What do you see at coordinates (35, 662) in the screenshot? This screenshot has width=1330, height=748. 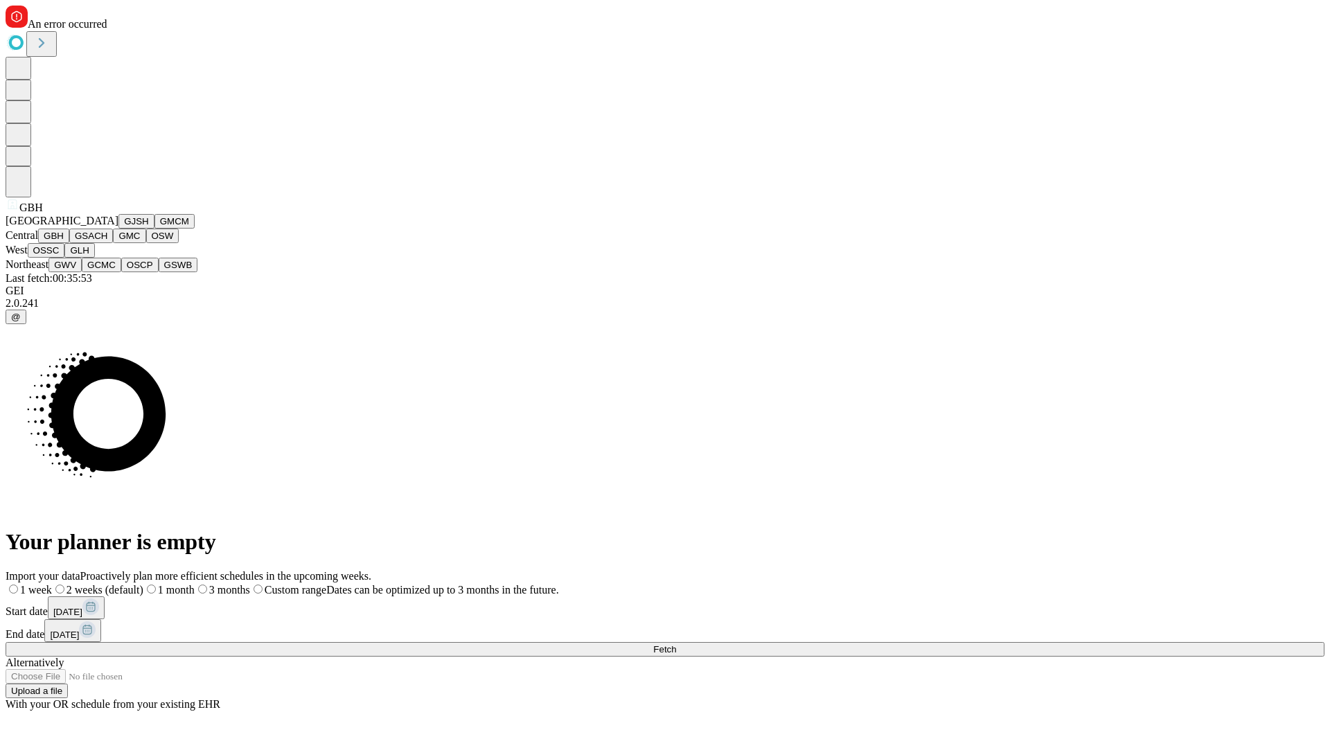 I see `span: Alternatively` at bounding box center [35, 662].